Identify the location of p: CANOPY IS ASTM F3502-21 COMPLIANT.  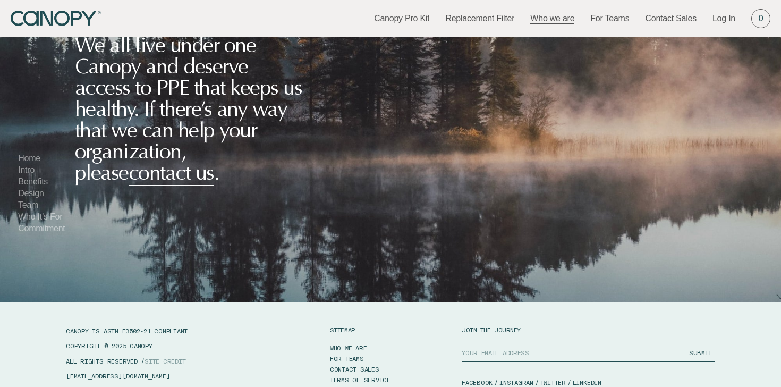
(159, 331).